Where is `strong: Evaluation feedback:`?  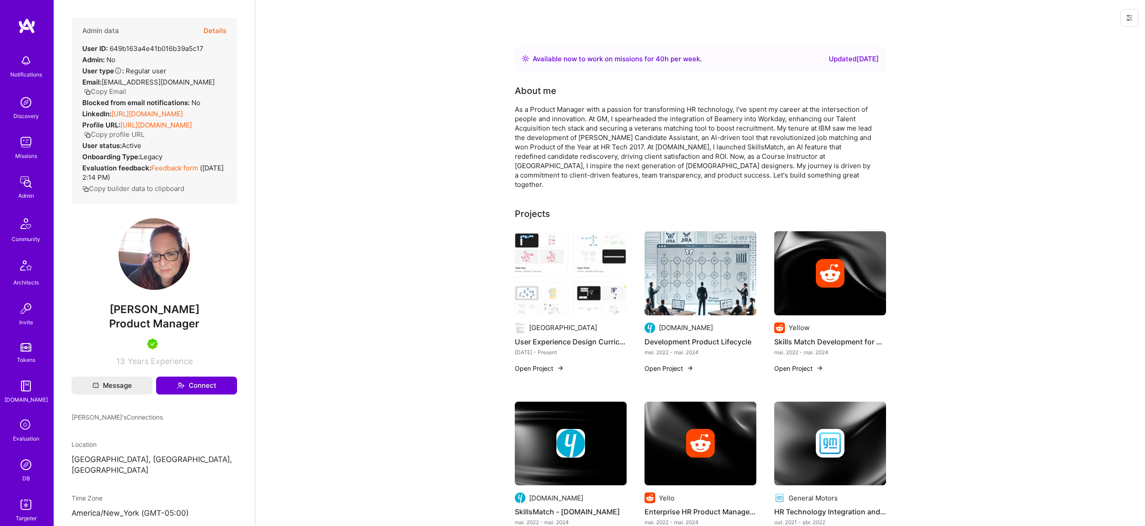 strong: Evaluation feedback: is located at coordinates (117, 168).